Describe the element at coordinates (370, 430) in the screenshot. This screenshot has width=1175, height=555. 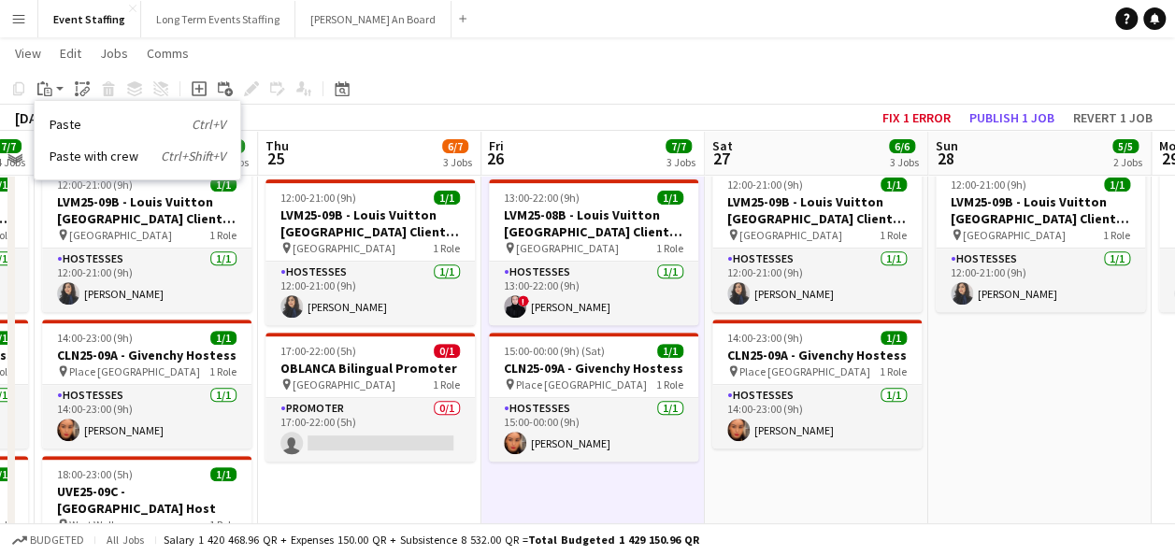
I see `app-card-role: Promoter0/117:00-22:00 (5h)` at that location.